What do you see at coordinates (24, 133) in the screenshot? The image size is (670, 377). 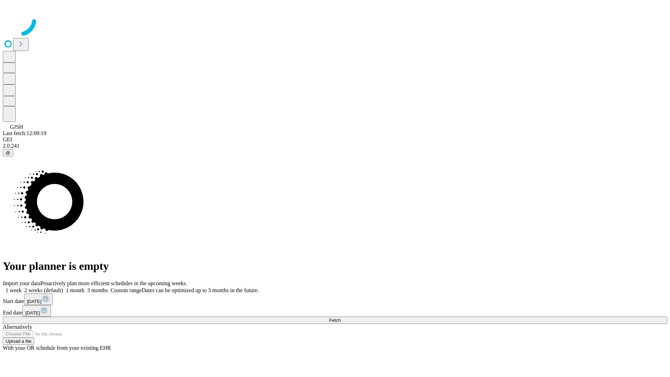 I see `span: Last fetch: 12:09:19` at bounding box center [24, 133].